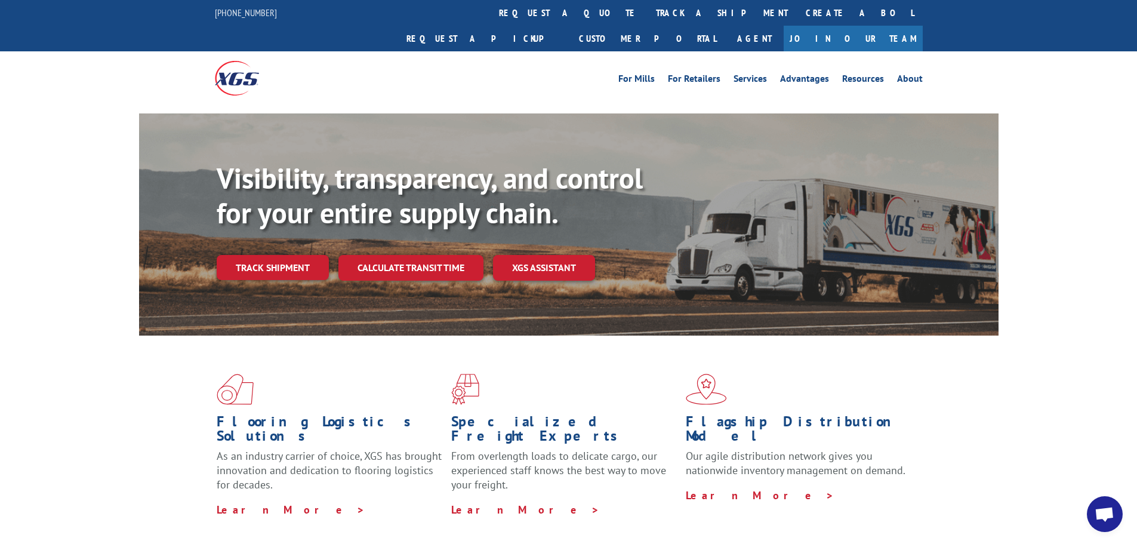 The width and height of the screenshot is (1137, 544). What do you see at coordinates (706, 389) in the screenshot?
I see `img: xgs-icon-flagship-distribution-model-red` at bounding box center [706, 389].